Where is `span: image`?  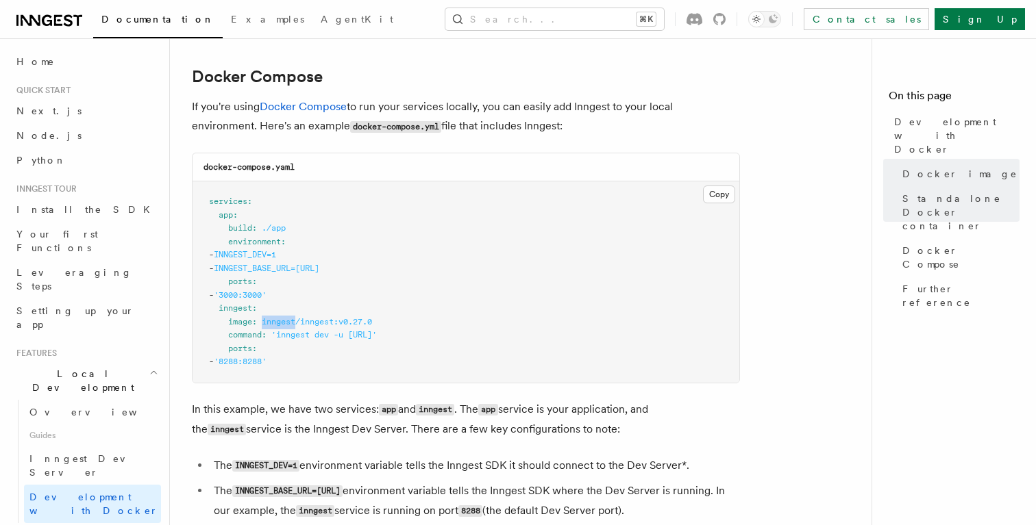
span: image is located at coordinates (240, 322).